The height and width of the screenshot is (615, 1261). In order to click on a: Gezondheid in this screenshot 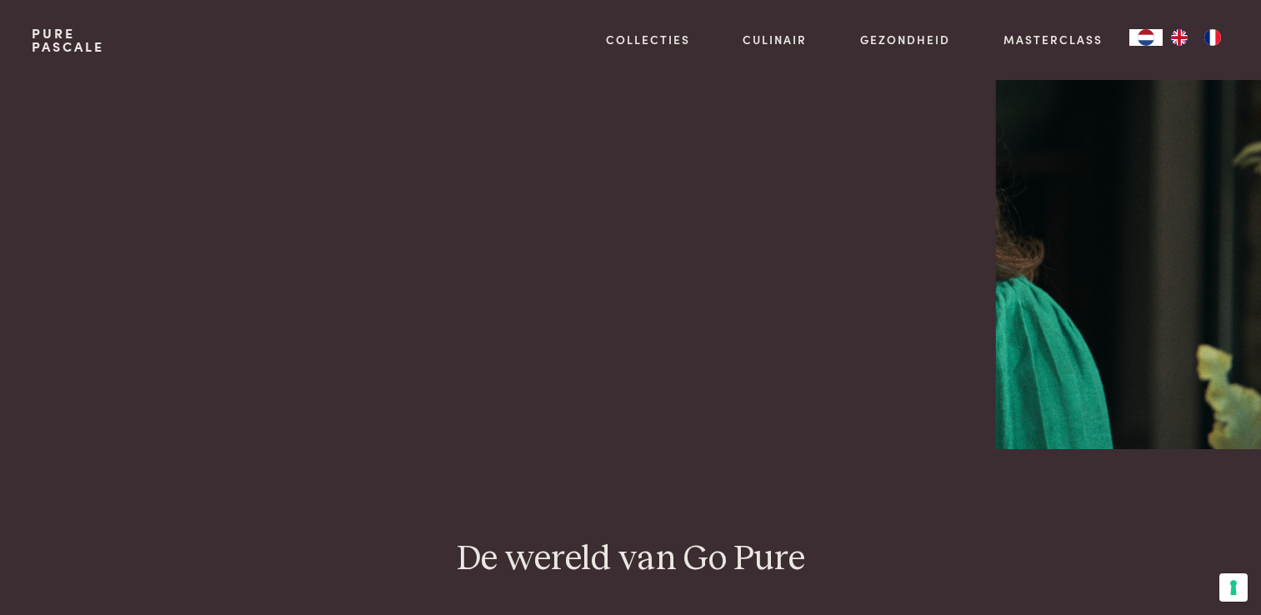, I will do `click(905, 39)`.